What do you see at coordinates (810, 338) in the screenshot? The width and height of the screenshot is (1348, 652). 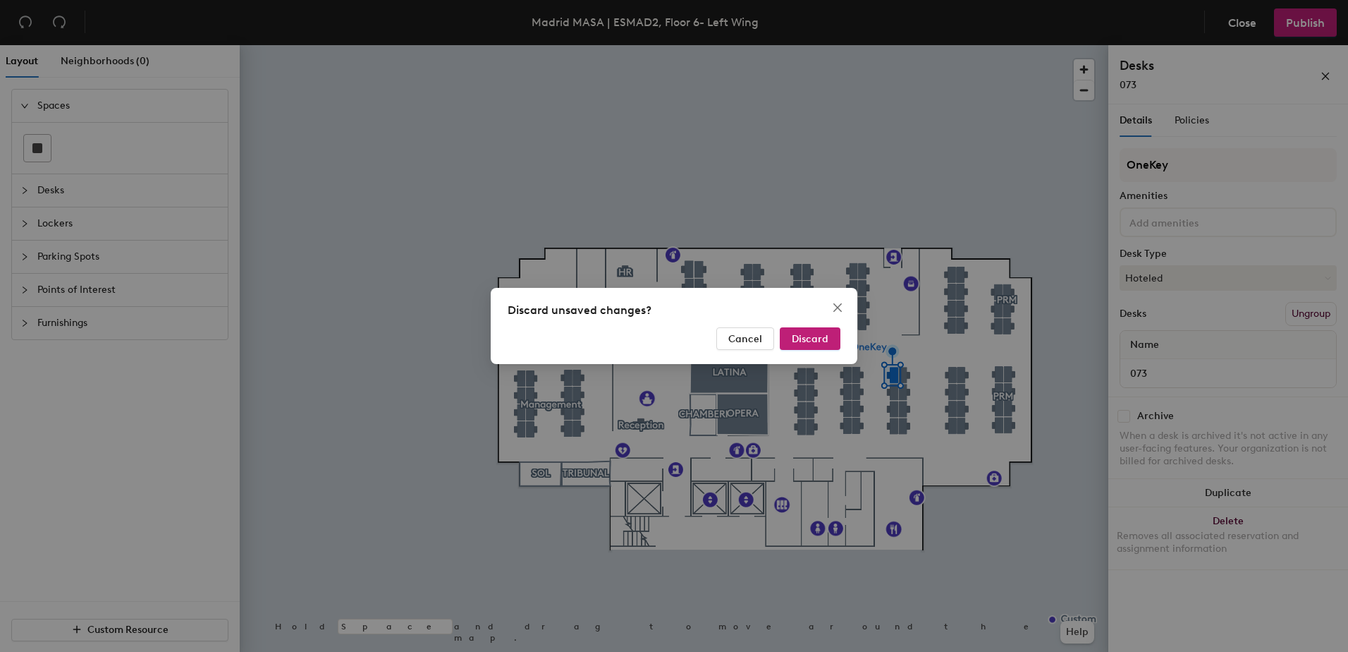 I see `span: Discard` at bounding box center [810, 338].